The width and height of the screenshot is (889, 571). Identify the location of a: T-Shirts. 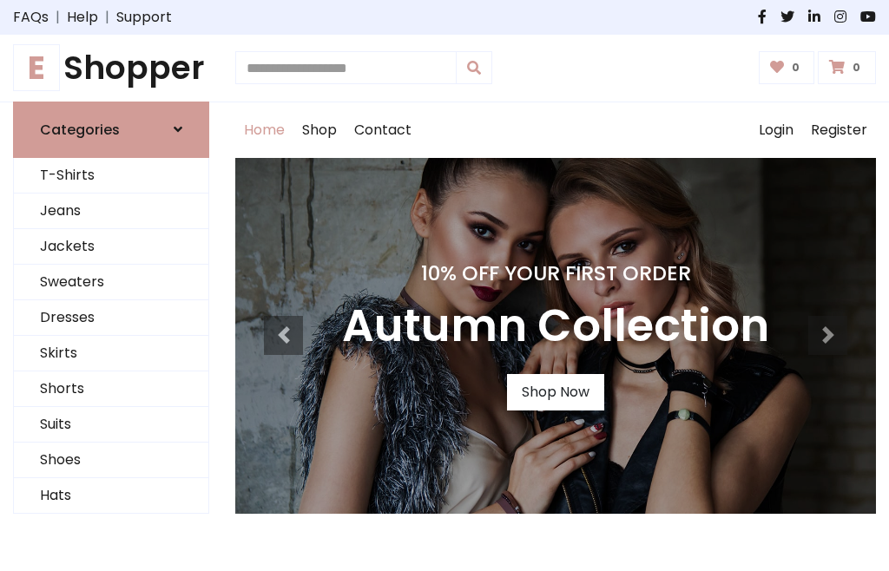
(111, 175).